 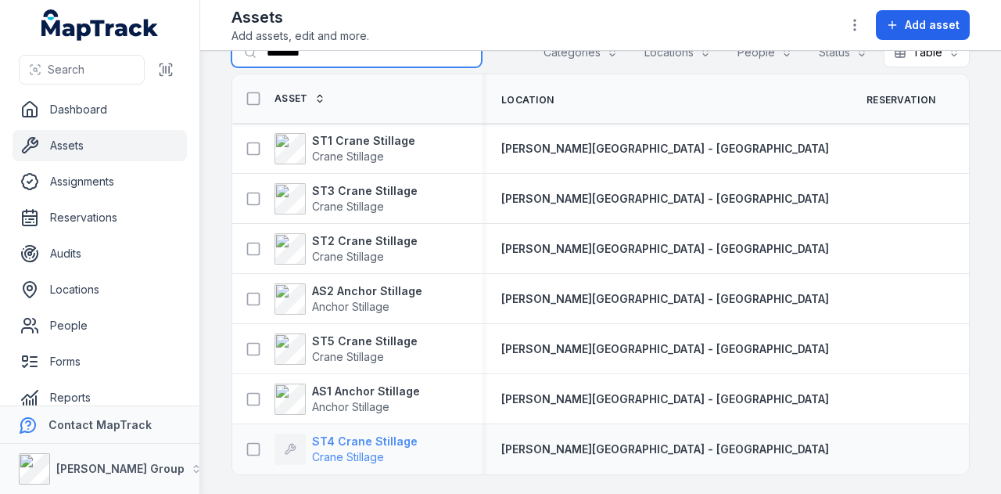 I want to click on strong: ST2 Crane Stillage, so click(x=364, y=241).